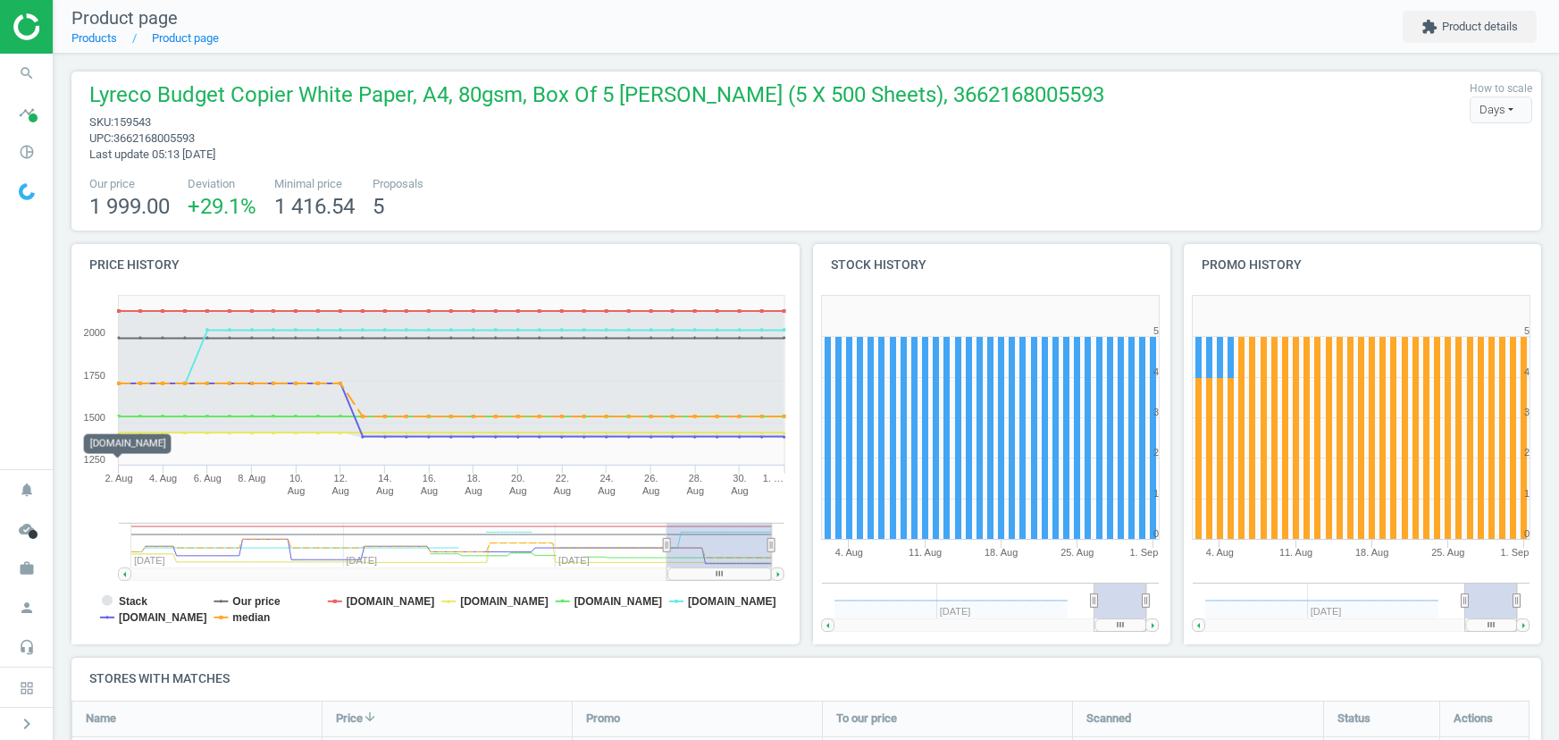 This screenshot has width=1559, height=740. What do you see at coordinates (132, 122) in the screenshot?
I see `span: 159543` at bounding box center [132, 122].